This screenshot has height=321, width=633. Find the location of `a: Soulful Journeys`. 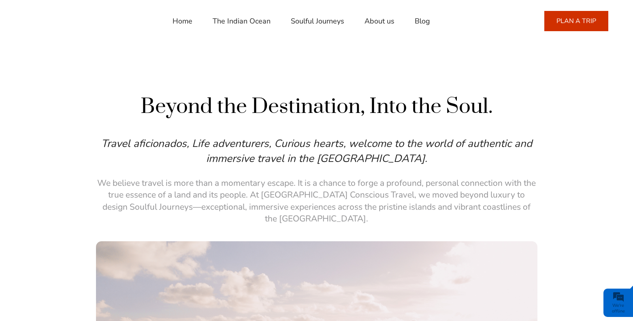

a: Soulful Journeys is located at coordinates (317, 21).